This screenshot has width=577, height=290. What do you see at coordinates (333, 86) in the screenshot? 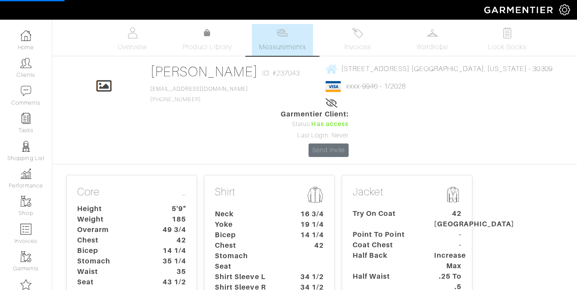
I see `img: visa-934b35602734be37eb7d5d7e5dbcd2044c359bf20a24dc3361ca3fa54326a8a7.png` at bounding box center [333, 86].